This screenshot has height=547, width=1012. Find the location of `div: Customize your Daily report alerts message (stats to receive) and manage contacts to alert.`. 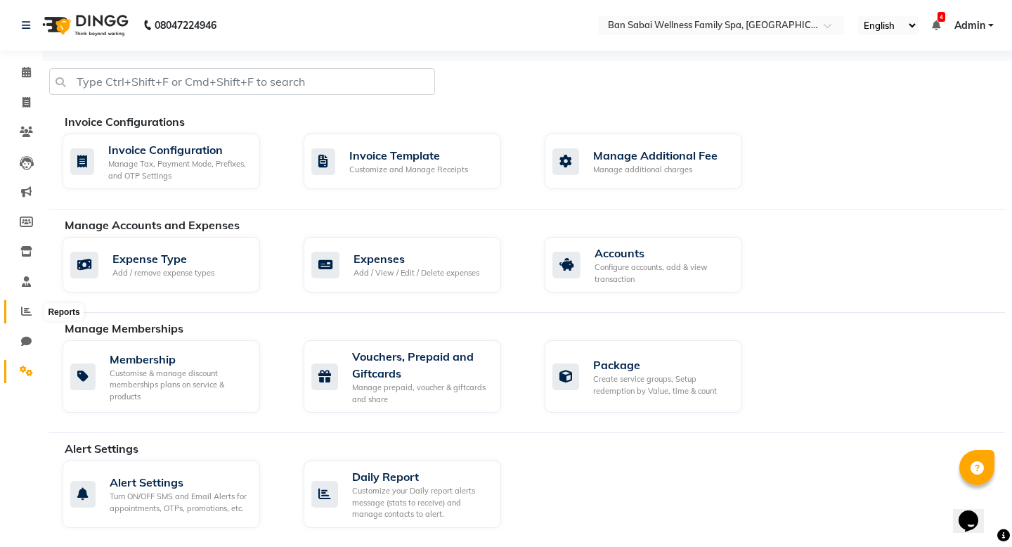

div: Customize your Daily report alerts message (stats to receive) and manage contacts to alert. is located at coordinates (421, 502).